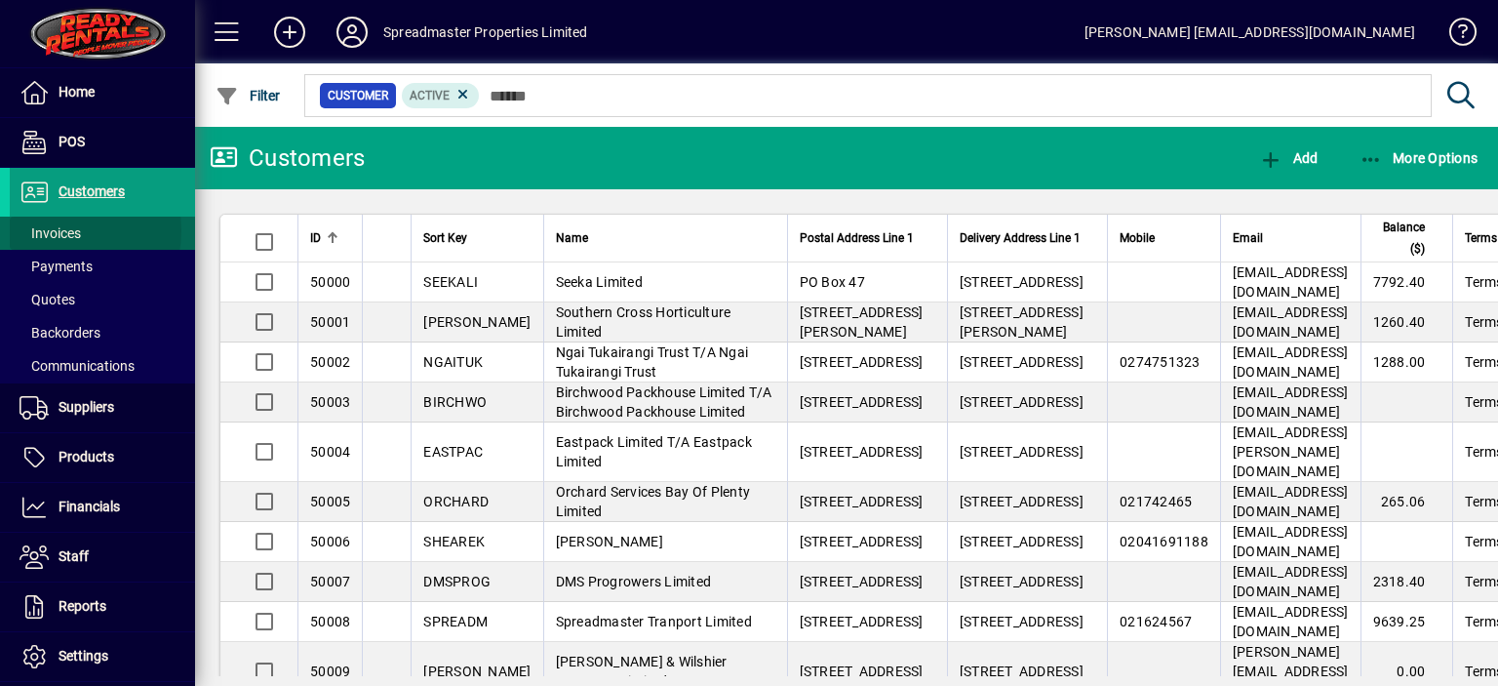  Describe the element at coordinates (599, 282) in the screenshot. I see `span: Seeka Limited` at that location.